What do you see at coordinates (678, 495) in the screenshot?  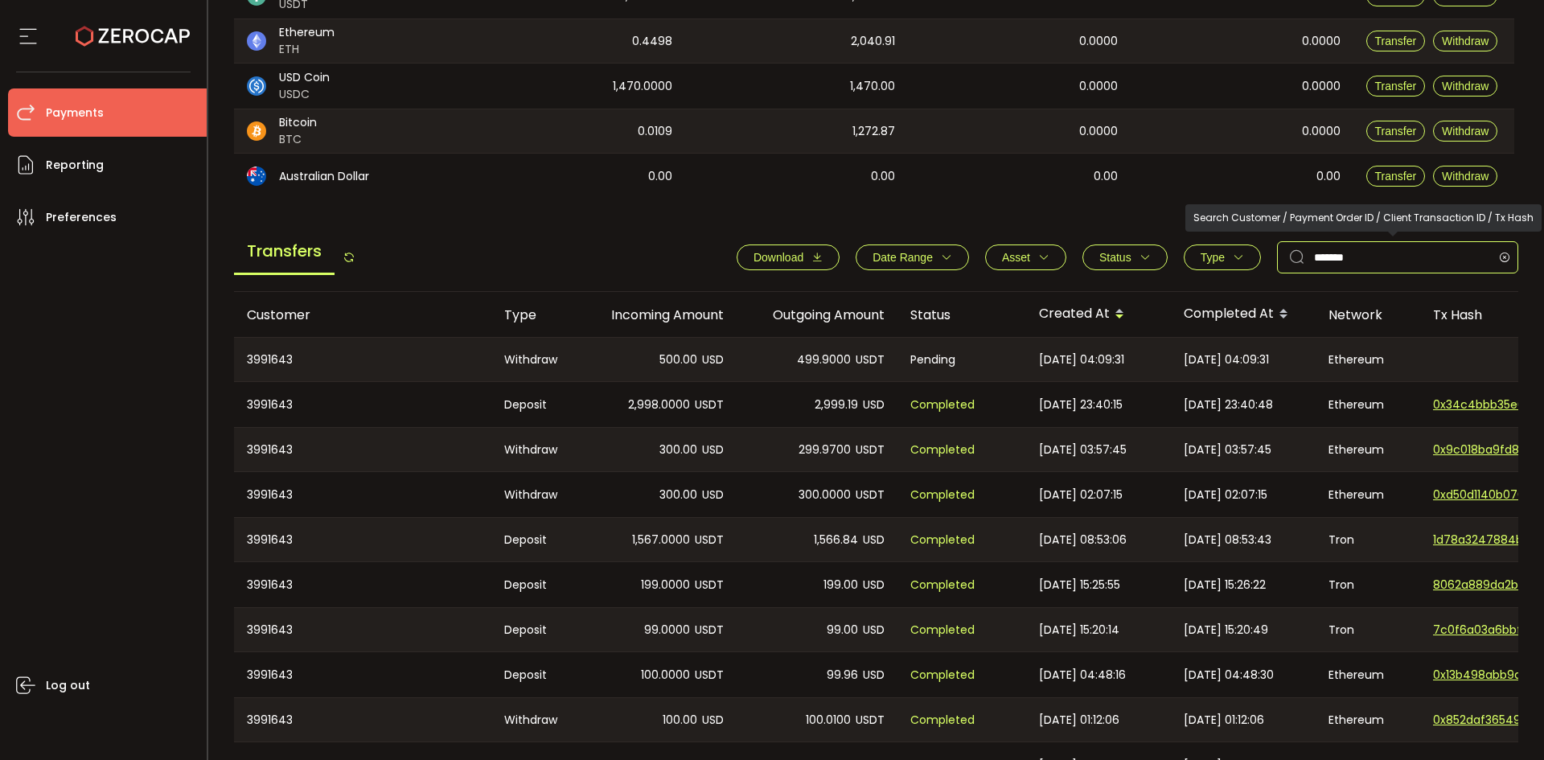 I see `span: 300.00` at bounding box center [678, 495].